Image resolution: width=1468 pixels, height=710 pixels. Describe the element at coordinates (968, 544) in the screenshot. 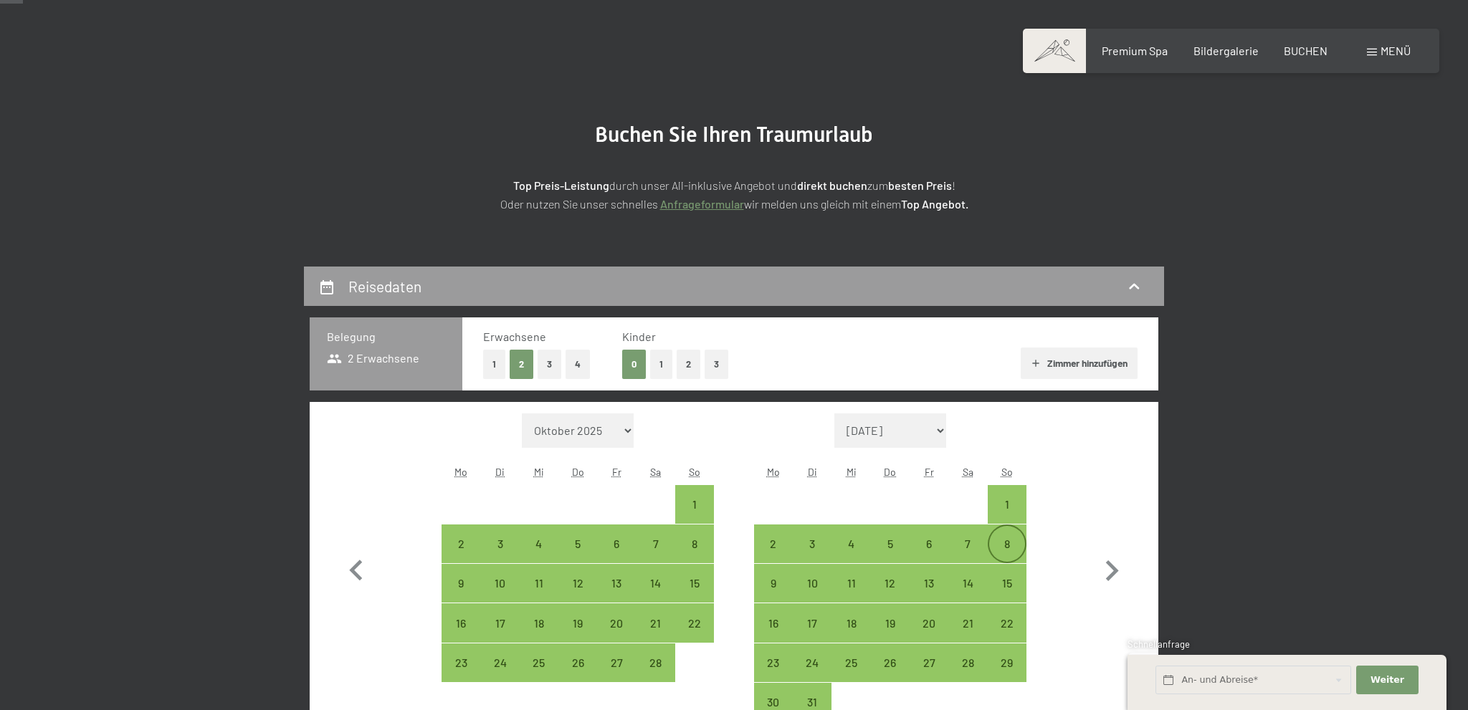

I see `div: Sat Mar 07 2026` at that location.